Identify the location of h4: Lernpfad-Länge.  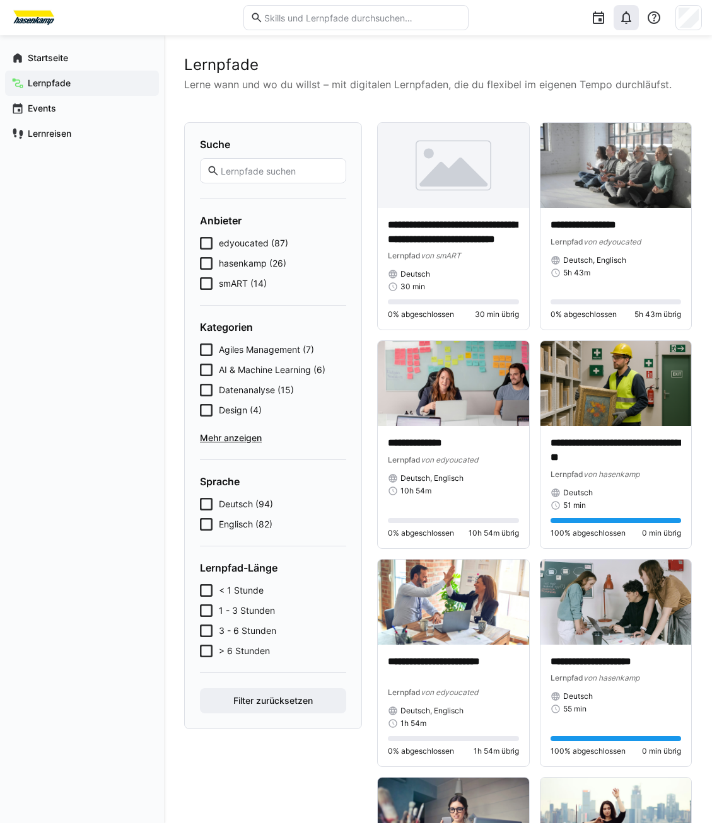
(273, 568).